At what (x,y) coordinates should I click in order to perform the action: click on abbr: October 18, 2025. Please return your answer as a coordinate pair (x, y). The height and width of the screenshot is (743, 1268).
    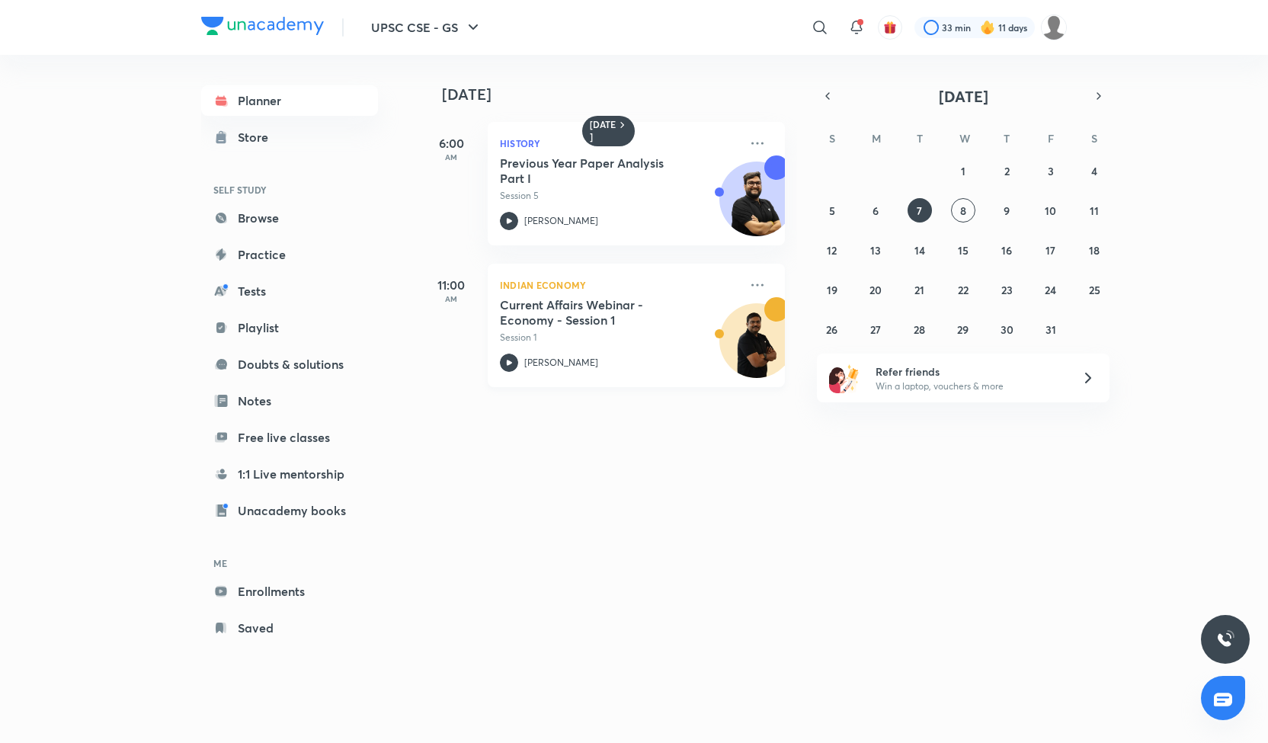
    Looking at the image, I should click on (1095, 250).